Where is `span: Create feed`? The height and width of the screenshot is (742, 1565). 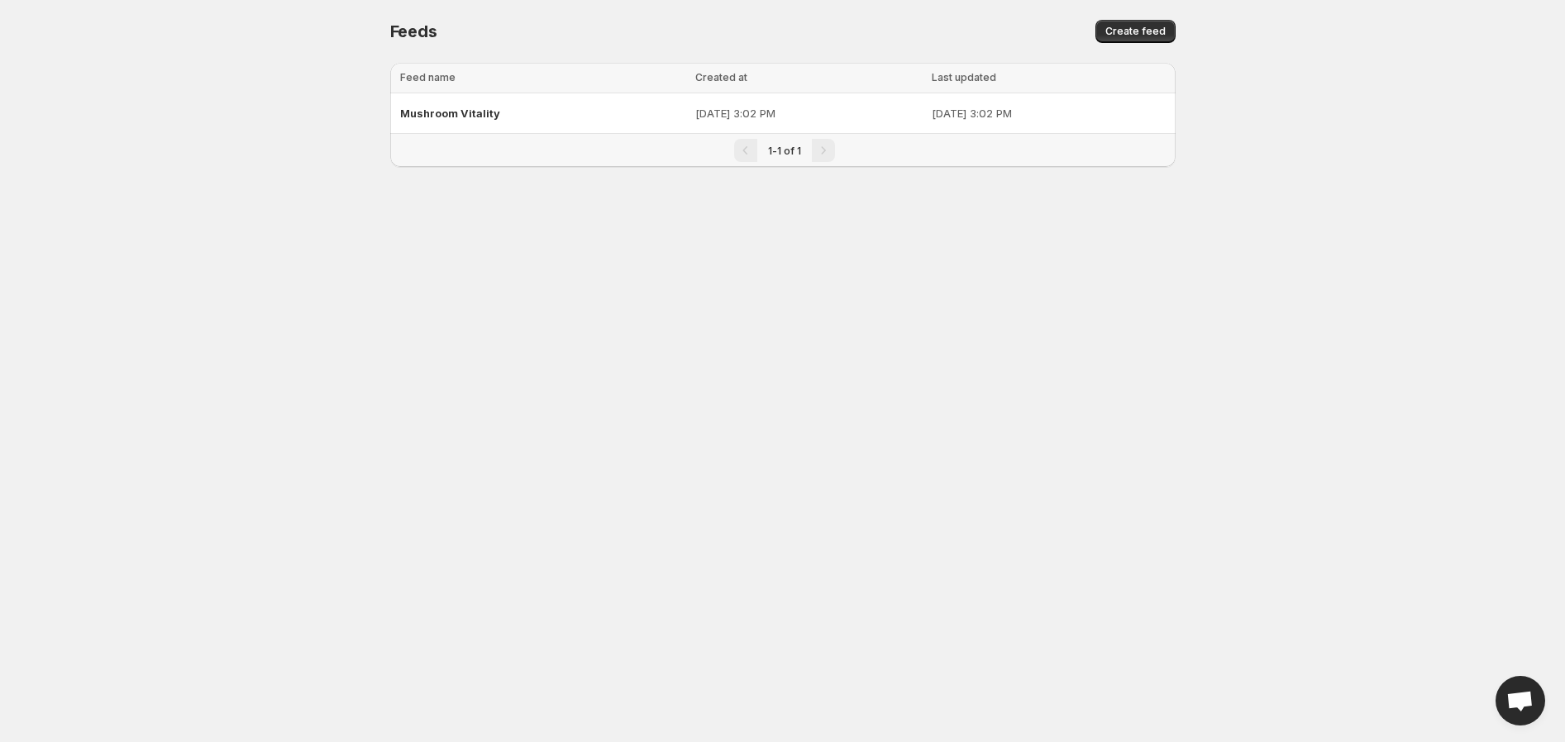
span: Create feed is located at coordinates (1135, 31).